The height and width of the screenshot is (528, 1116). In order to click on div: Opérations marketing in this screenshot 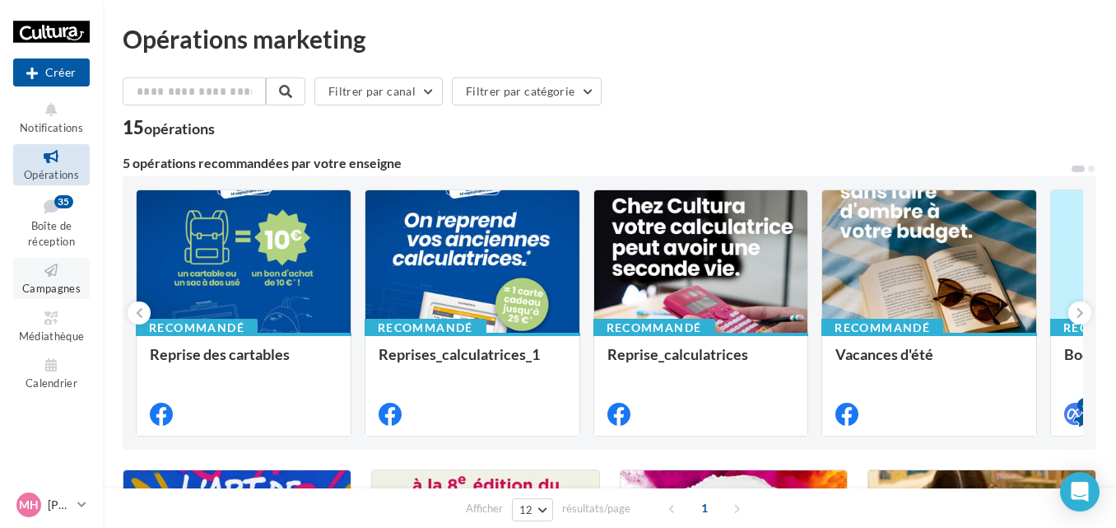, I will do `click(609, 39)`.